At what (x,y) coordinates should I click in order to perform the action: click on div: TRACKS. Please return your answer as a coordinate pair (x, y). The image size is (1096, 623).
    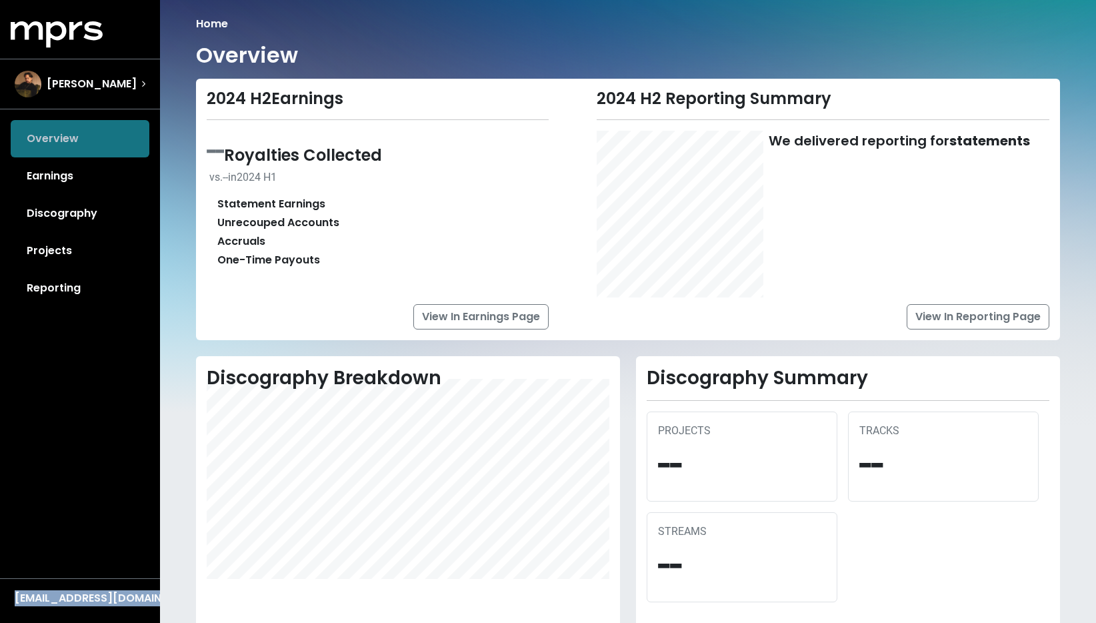
    Looking at the image, I should click on (943, 431).